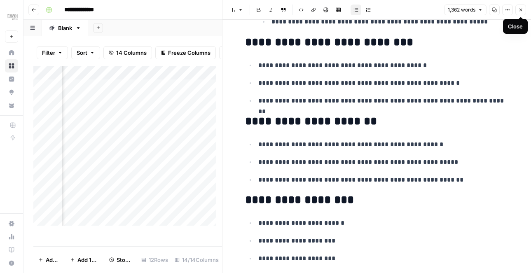 This screenshot has width=531, height=273. I want to click on span: 14 Columns, so click(131, 53).